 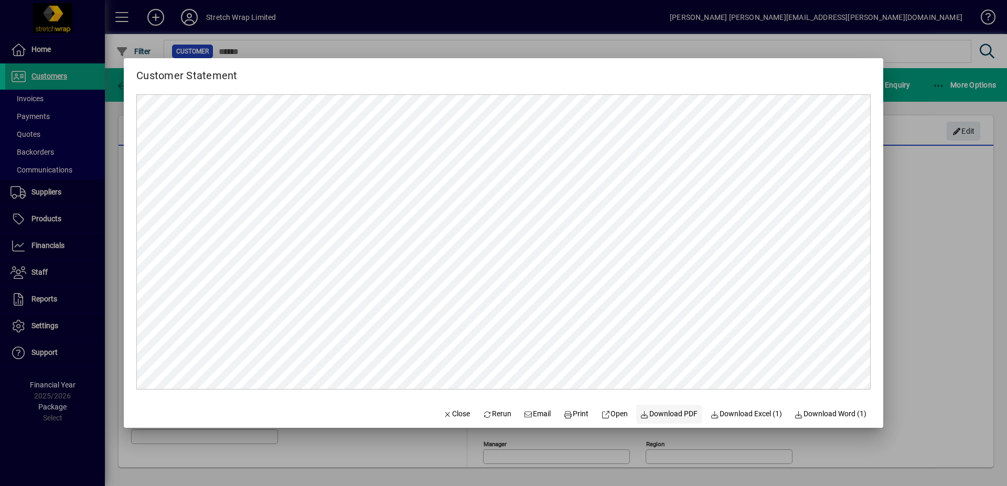 What do you see at coordinates (538, 414) in the screenshot?
I see `span: Email` at bounding box center [538, 414].